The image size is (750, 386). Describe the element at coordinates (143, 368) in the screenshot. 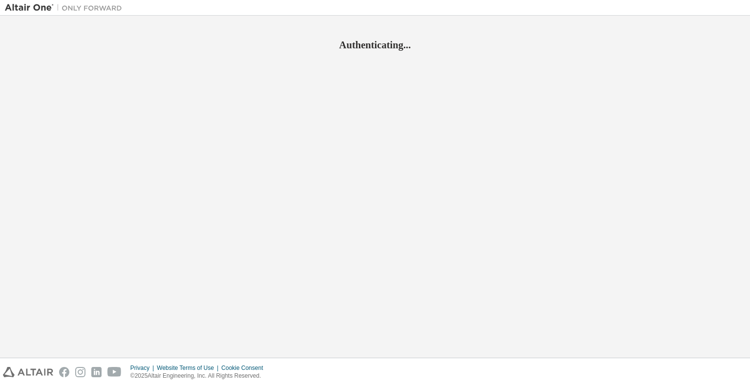

I see `div: Privacy` at that location.